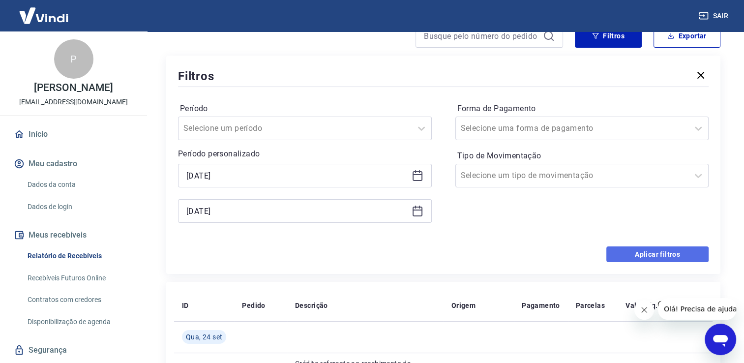 The height and width of the screenshot is (363, 744). I want to click on button: Meus recebíveis, so click(73, 235).